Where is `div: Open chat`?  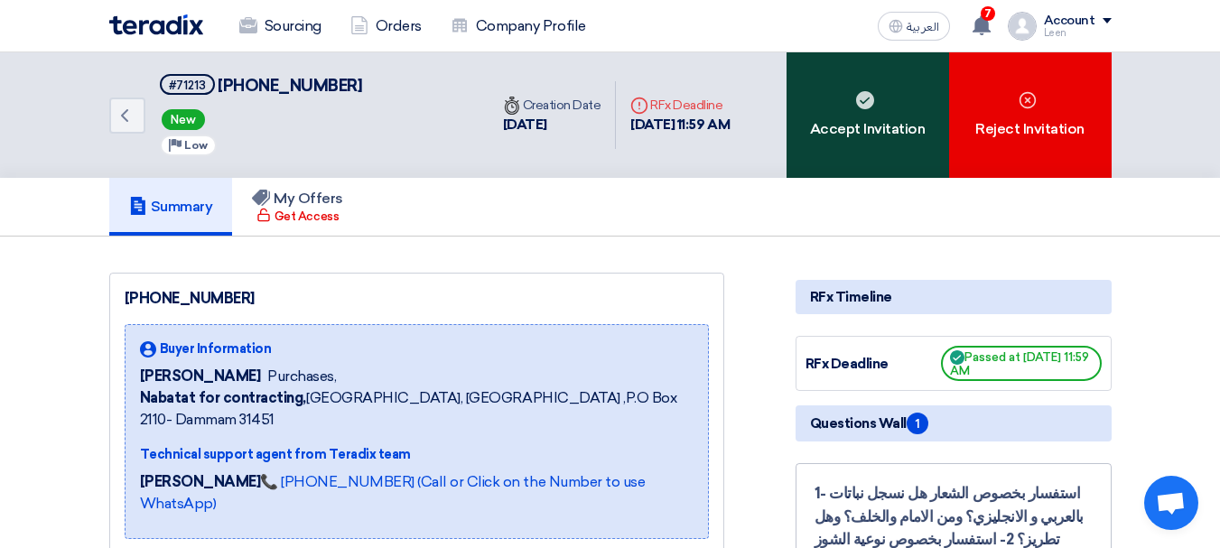
div: Open chat is located at coordinates (1171, 503).